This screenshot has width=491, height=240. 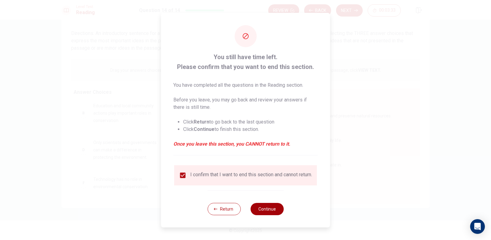 What do you see at coordinates (250, 129) in the screenshot?
I see `li: Click to finish this section.` at bounding box center [250, 129].